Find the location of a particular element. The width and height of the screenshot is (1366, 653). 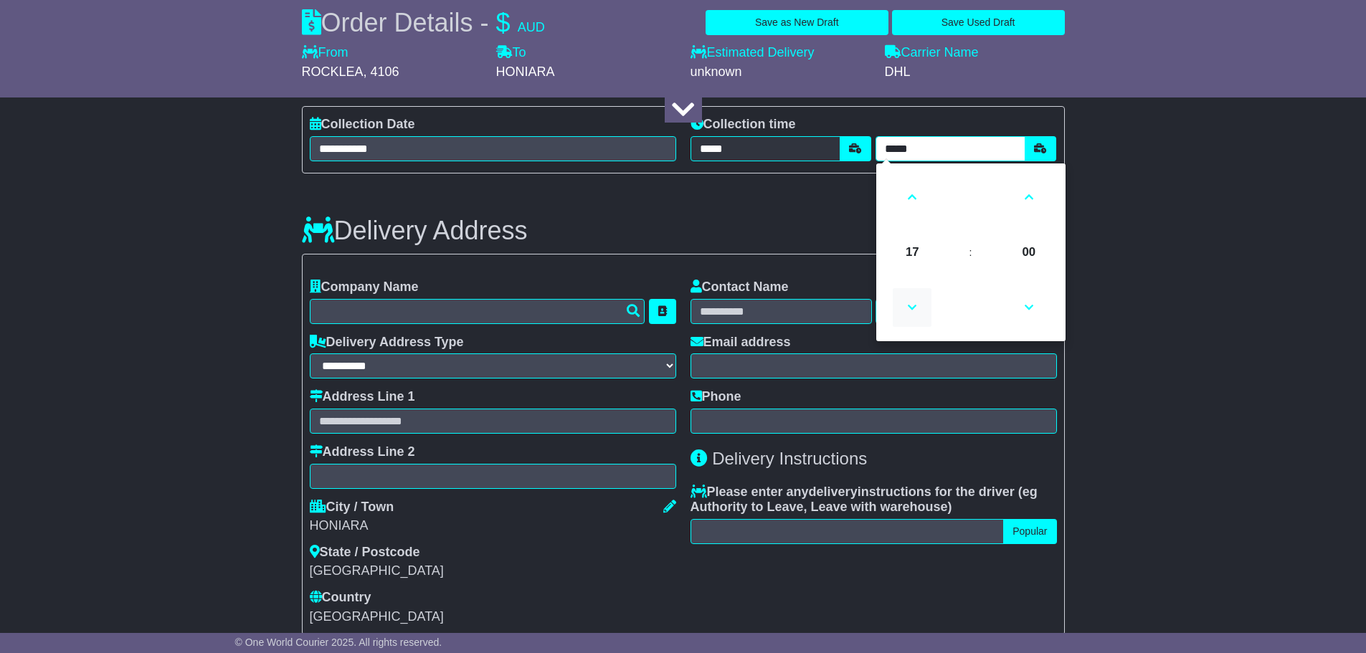

label: Delivery Address Type is located at coordinates (387, 343).